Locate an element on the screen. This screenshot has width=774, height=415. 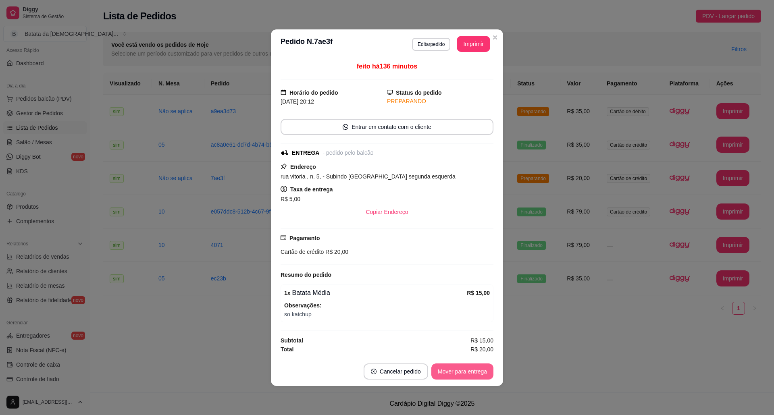
button: Copiar Endereço is located at coordinates (387, 212).